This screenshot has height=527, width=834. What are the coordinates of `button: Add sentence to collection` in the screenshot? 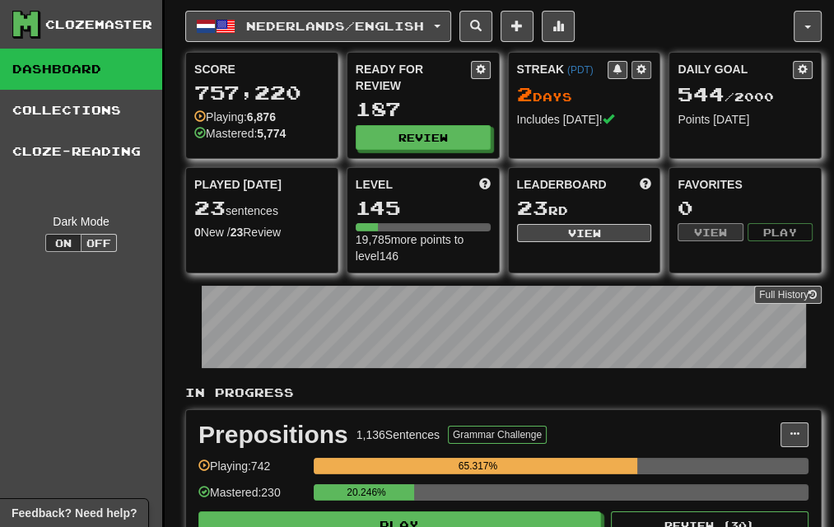 It's located at (517, 26).